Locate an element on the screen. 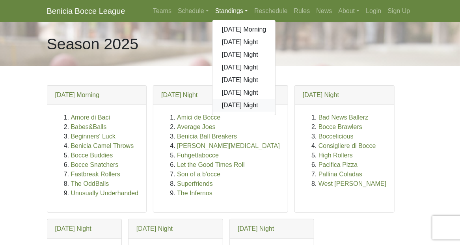  a: Fastbreak Rollers is located at coordinates (95, 174).